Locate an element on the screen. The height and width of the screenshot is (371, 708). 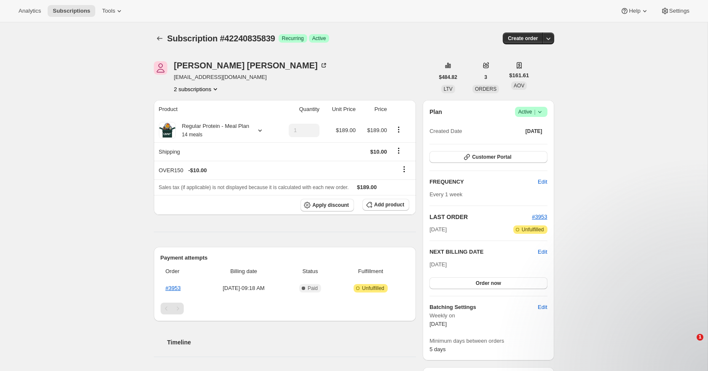
span: AOV is located at coordinates (519, 86).